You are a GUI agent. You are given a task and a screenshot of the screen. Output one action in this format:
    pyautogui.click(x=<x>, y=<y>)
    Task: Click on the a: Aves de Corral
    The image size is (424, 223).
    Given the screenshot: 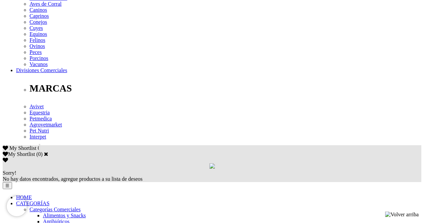 What is the action you would take?
    pyautogui.click(x=46, y=4)
    